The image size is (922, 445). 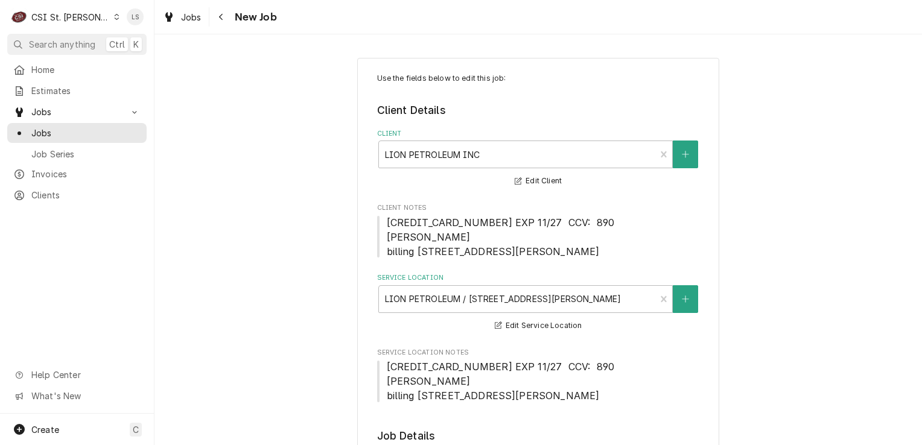 What do you see at coordinates (538, 375) in the screenshot?
I see `div: Service Location Notes` at bounding box center [538, 375].